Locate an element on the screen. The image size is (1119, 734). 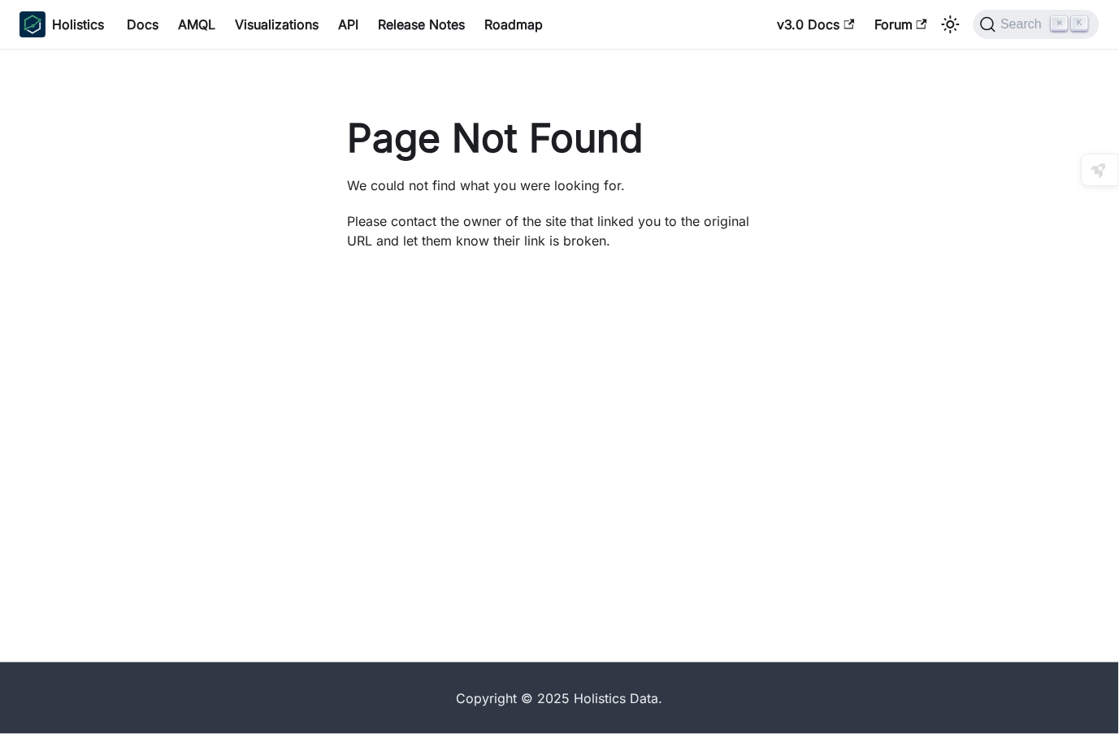
button: Search (Command+K) is located at coordinates (1036, 24).